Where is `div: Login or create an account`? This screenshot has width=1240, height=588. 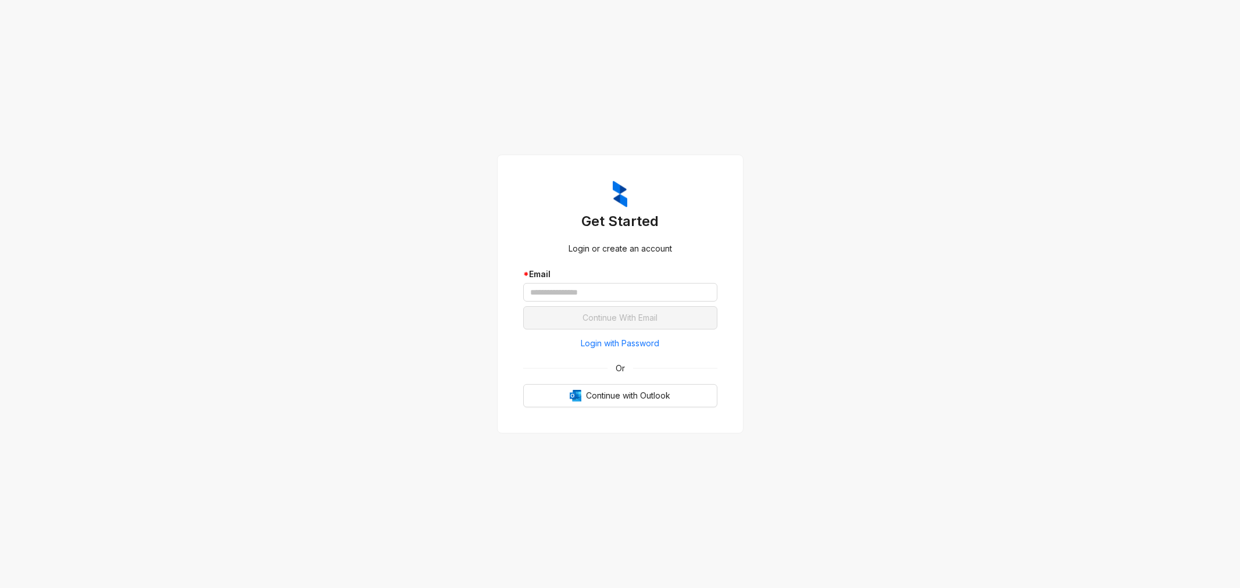 div: Login or create an account is located at coordinates (620, 249).